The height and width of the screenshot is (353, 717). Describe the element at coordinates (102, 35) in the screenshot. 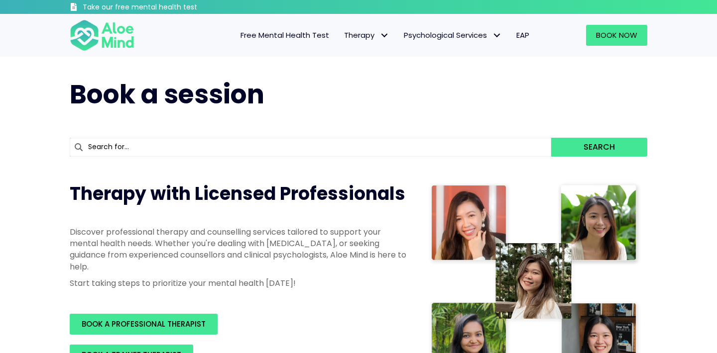

I see `img: Aloe mind Logo` at that location.